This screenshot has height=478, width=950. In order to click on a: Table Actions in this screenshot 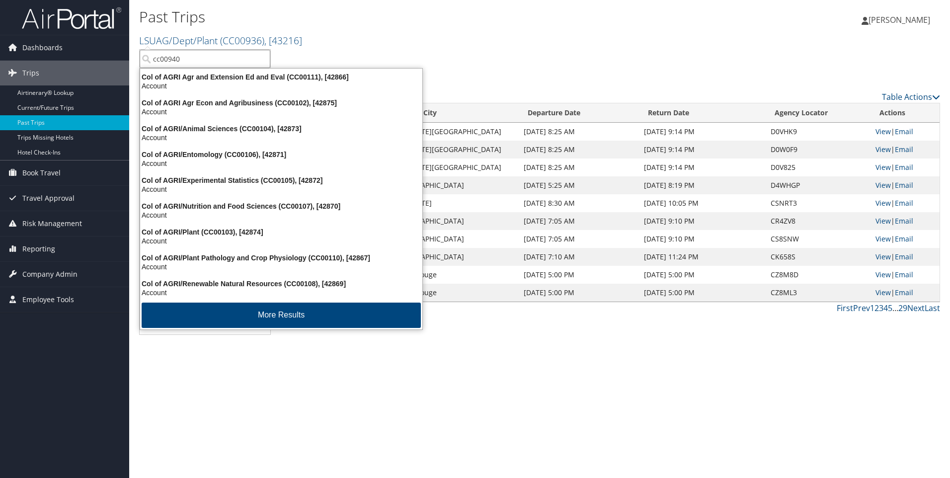, I will do `click(911, 97)`.